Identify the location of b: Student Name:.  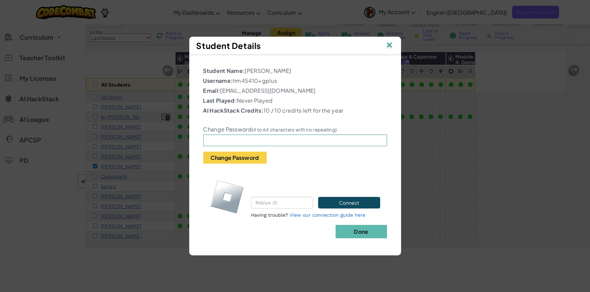
(224, 71).